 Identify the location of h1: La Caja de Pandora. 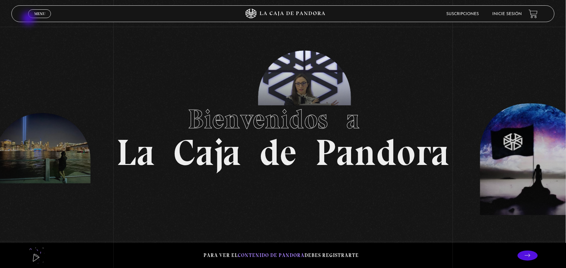
(283, 134).